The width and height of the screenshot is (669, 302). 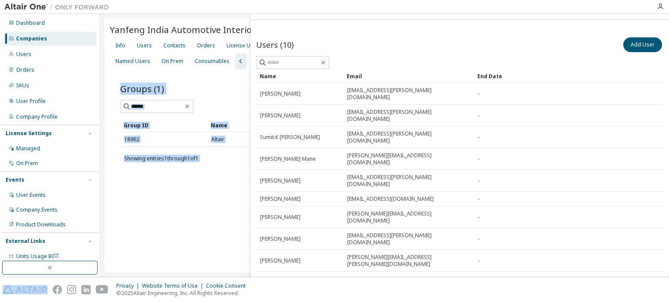 What do you see at coordinates (37, 210) in the screenshot?
I see `div: Company Events` at bounding box center [37, 210].